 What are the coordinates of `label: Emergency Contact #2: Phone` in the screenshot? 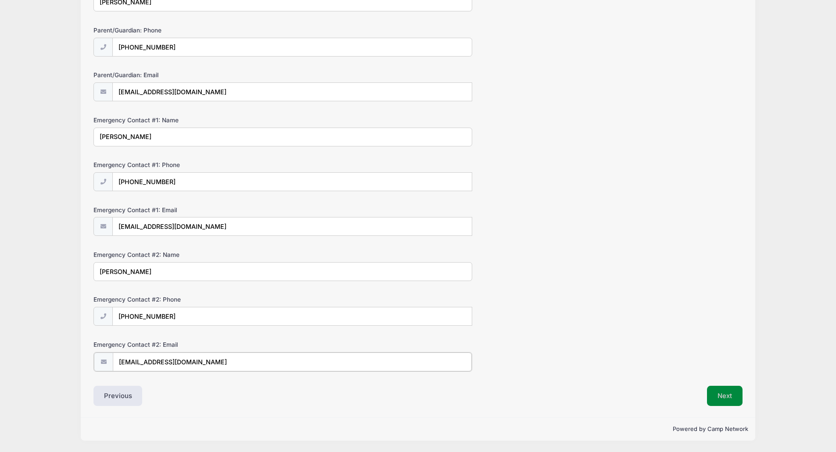 It's located at (201, 300).